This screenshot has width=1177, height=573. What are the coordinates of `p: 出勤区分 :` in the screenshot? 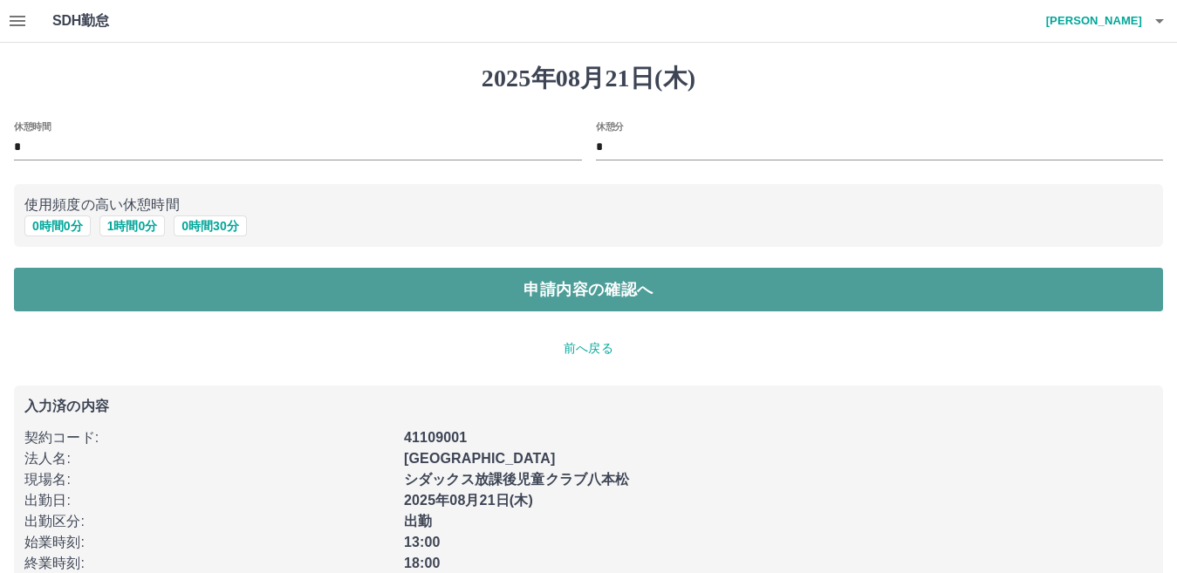 It's located at (209, 522).